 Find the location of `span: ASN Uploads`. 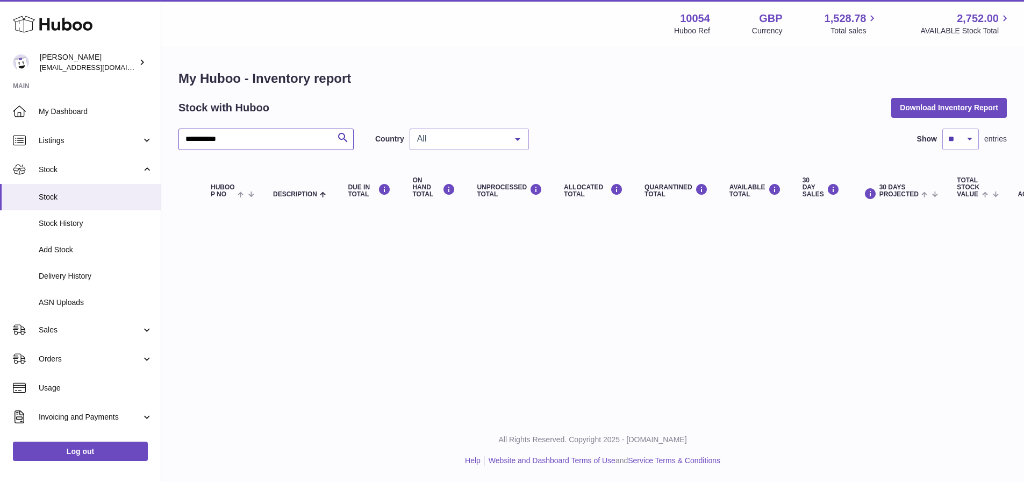

span: ASN Uploads is located at coordinates (96, 302).